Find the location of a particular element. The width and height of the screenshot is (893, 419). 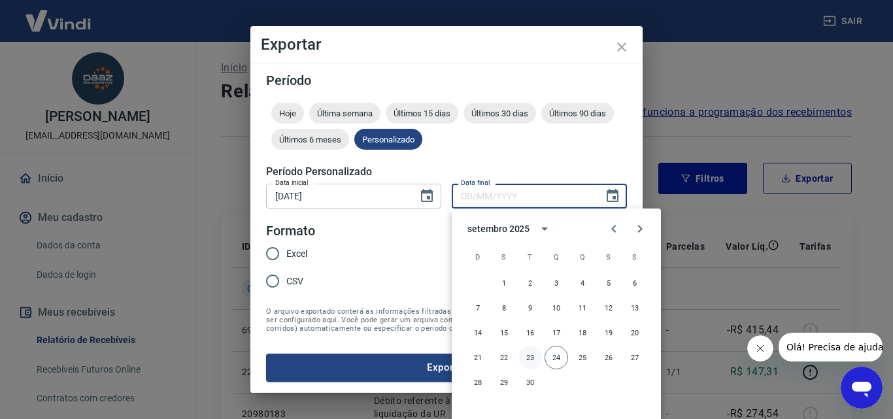

span: Hoje is located at coordinates (288, 113).